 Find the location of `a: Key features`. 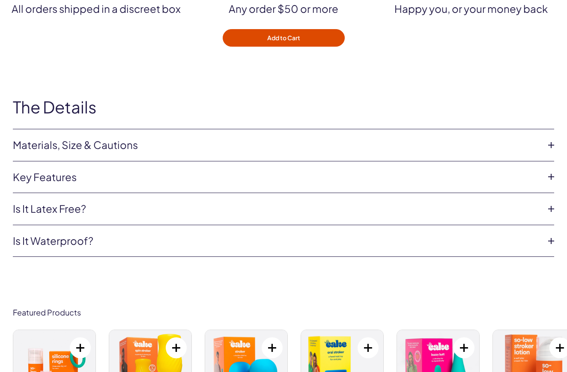

a: Key features is located at coordinates (276, 177).